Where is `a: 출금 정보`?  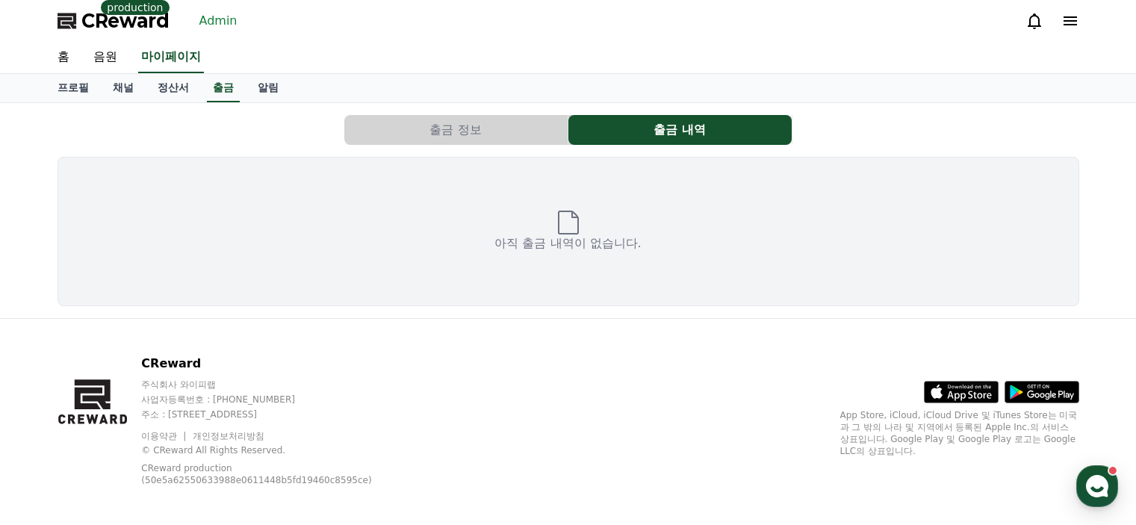
a: 출금 정보 is located at coordinates (456, 130).